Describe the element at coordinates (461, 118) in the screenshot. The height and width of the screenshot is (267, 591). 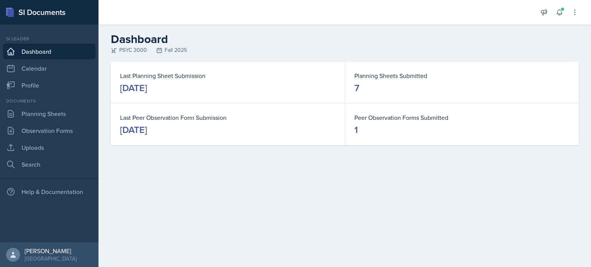
I see `dt: Peer Observation Forms Submitted` at that location.